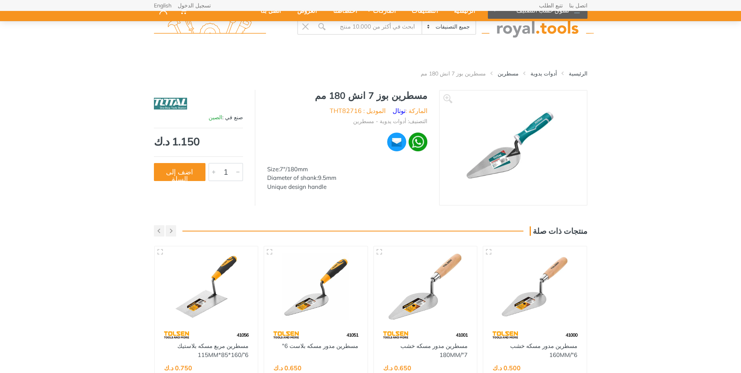  Describe the element at coordinates (396, 142) in the screenshot. I see `img: ma.webp` at that location.